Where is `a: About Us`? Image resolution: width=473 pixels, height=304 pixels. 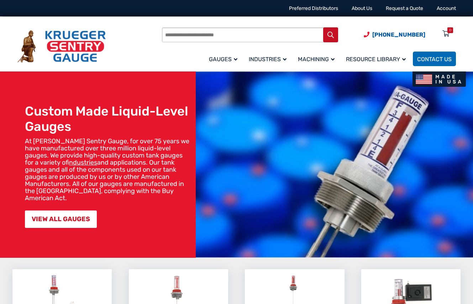 a: About Us is located at coordinates (362, 8).